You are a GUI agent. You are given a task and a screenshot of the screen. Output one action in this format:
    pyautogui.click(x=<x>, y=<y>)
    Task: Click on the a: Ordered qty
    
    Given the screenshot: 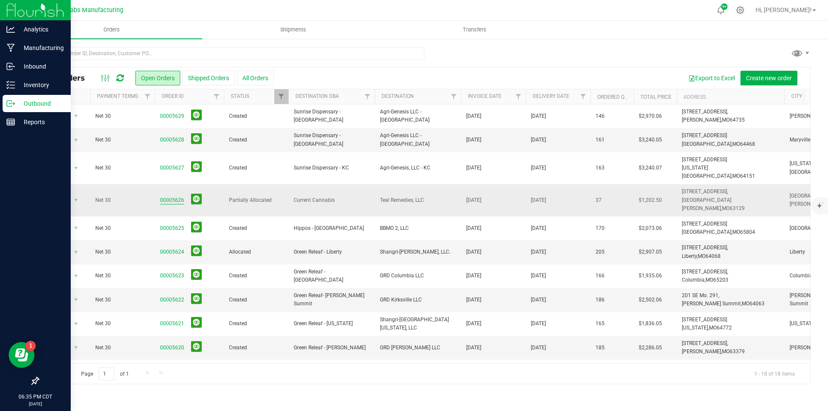 What is the action you would take?
    pyautogui.click(x=614, y=97)
    